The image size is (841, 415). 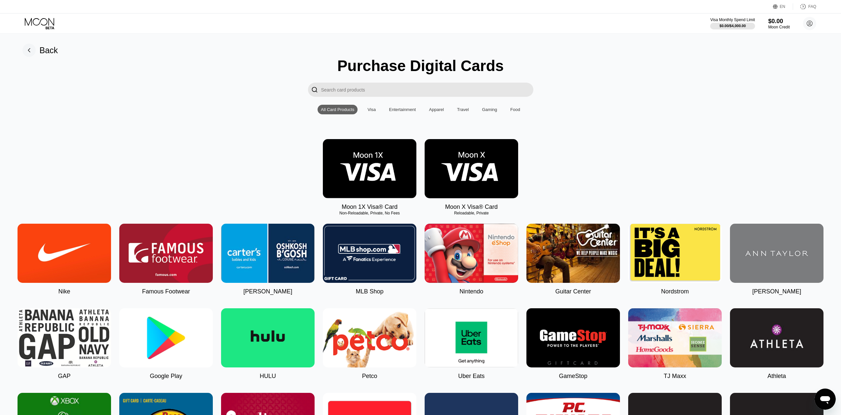 What do you see at coordinates (471, 291) in the screenshot?
I see `div: Nintendo` at bounding box center [471, 291].